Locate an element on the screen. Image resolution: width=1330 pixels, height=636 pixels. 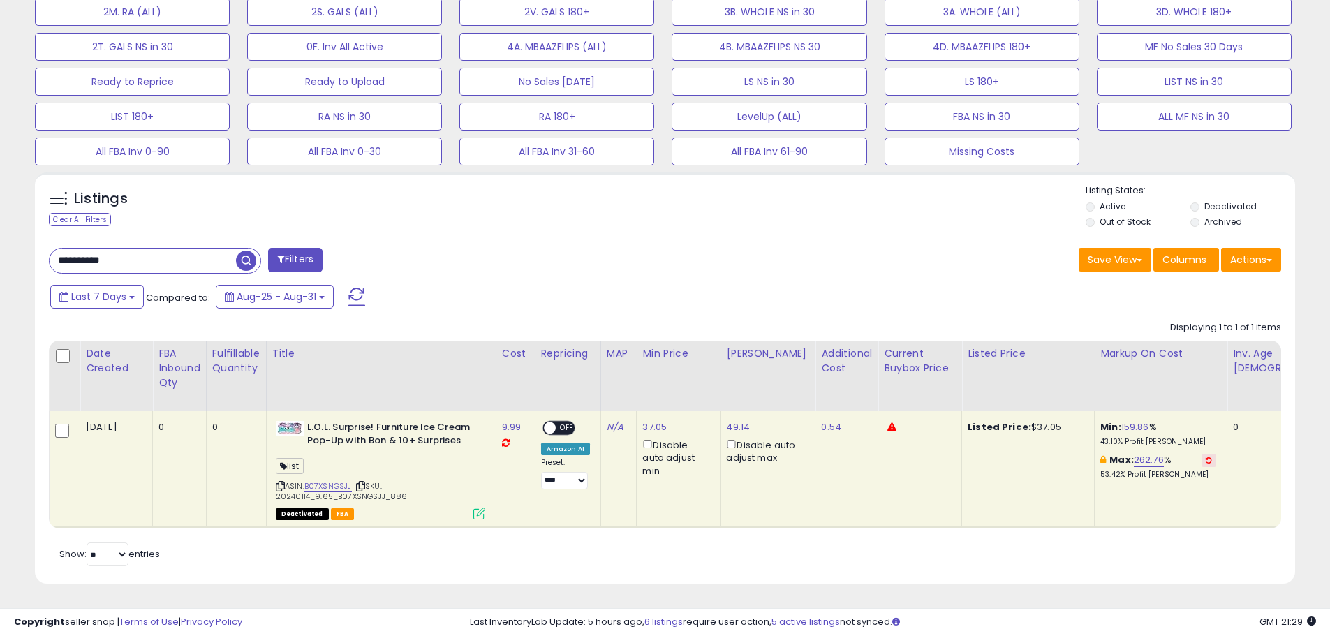
label: Out of Stock is located at coordinates (1125, 221).